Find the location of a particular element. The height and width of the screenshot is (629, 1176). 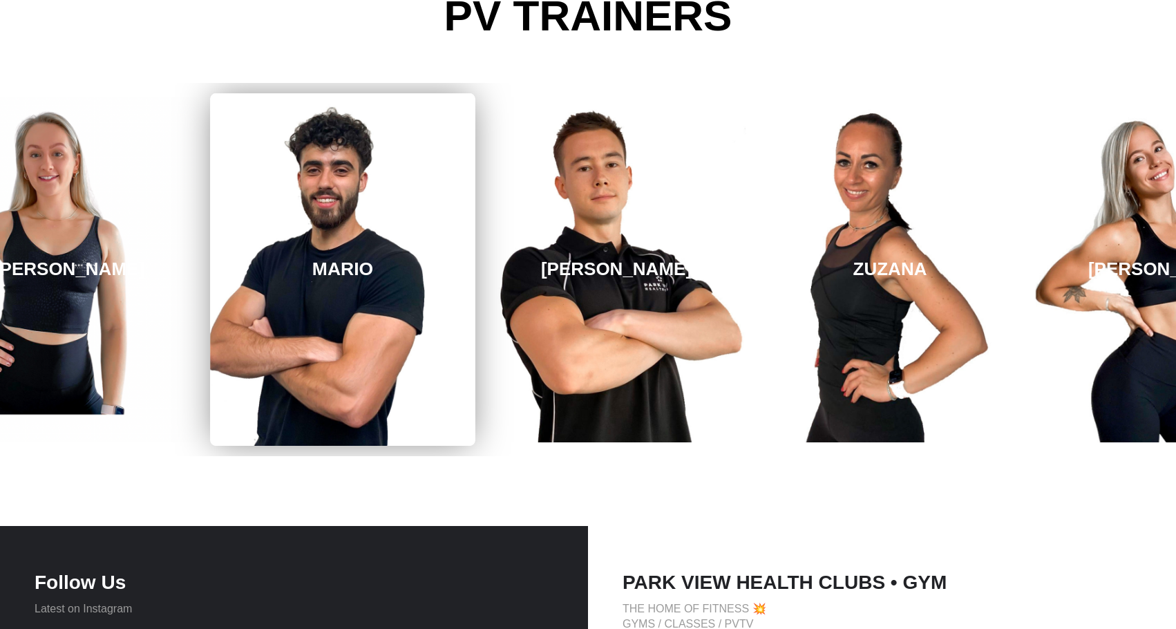

p: Latest on Instagram is located at coordinates (294, 609).